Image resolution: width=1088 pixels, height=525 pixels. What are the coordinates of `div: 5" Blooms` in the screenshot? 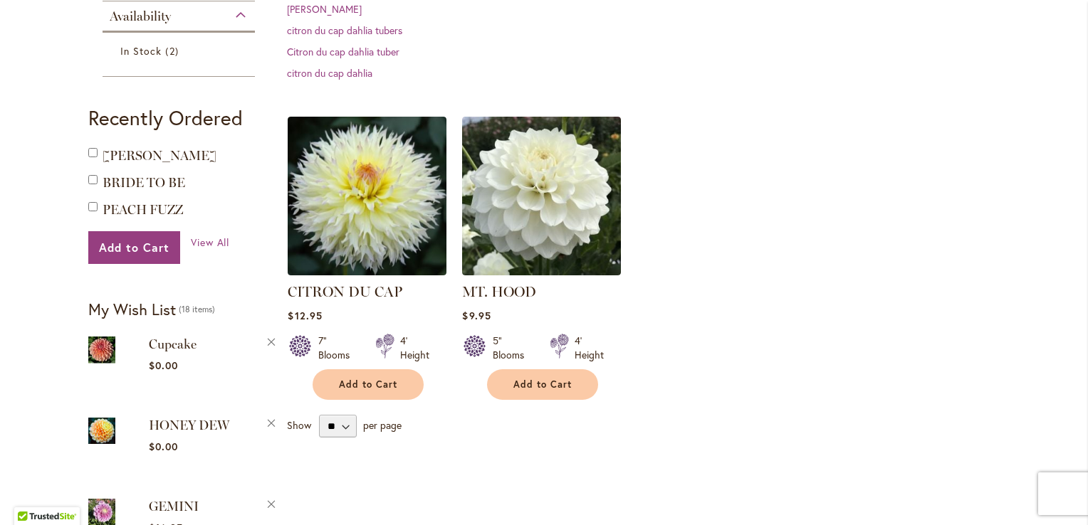 It's located at (513, 348).